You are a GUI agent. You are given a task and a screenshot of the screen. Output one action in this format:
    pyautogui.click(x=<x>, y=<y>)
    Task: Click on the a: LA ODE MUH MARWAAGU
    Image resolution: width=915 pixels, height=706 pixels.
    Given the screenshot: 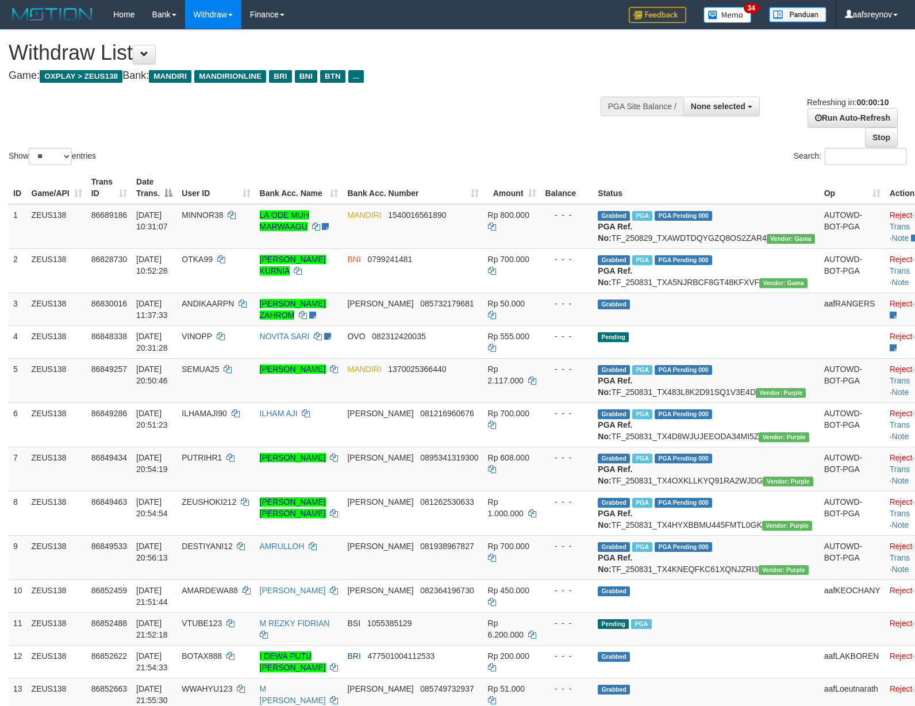 What is the action you would take?
    pyautogui.click(x=285, y=221)
    